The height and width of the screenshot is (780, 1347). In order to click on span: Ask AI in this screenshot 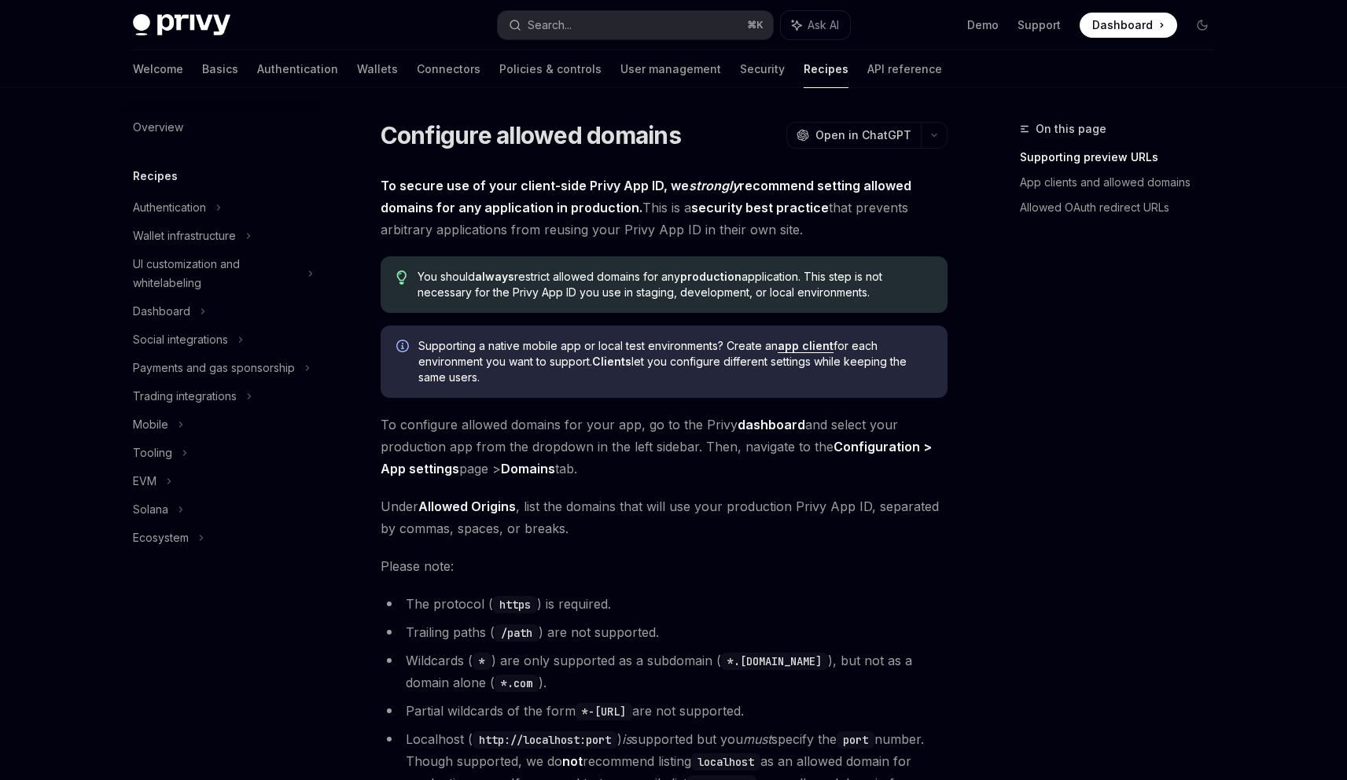, I will do `click(823, 25)`.